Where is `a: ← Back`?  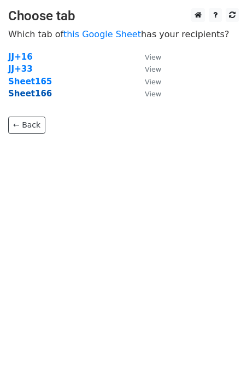 a: ← Back is located at coordinates (27, 125).